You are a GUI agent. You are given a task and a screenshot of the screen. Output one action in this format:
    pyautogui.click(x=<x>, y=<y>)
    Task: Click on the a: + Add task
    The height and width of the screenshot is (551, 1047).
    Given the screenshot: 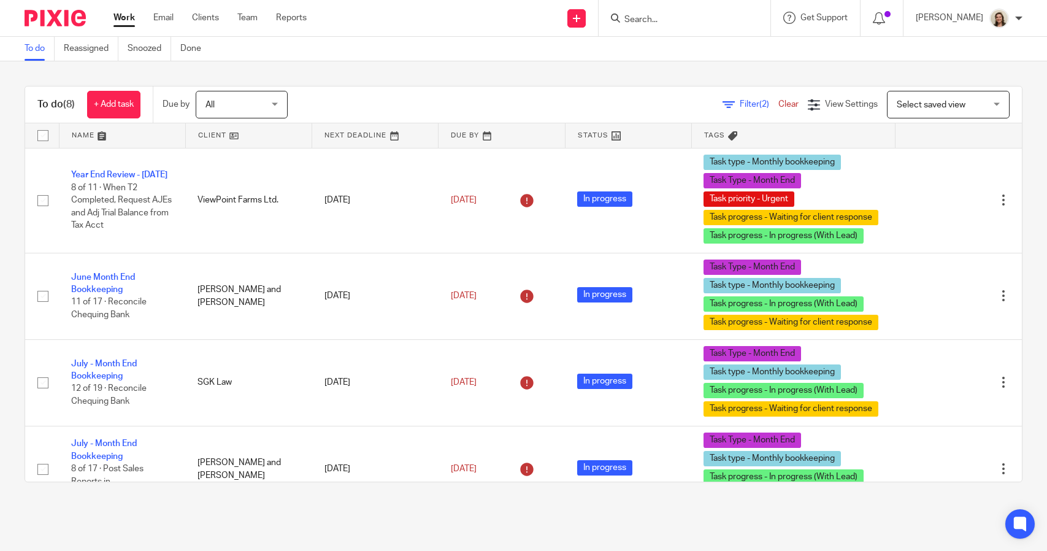 What is the action you would take?
    pyautogui.click(x=114, y=104)
    